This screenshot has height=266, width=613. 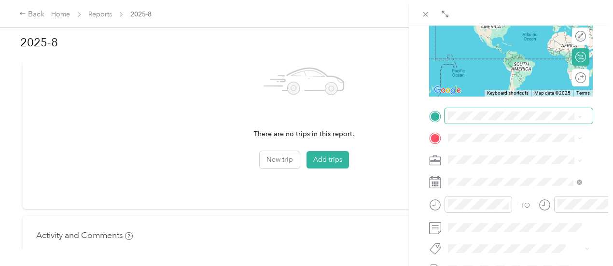 I want to click on button: Keyboard shortcuts, so click(x=508, y=93).